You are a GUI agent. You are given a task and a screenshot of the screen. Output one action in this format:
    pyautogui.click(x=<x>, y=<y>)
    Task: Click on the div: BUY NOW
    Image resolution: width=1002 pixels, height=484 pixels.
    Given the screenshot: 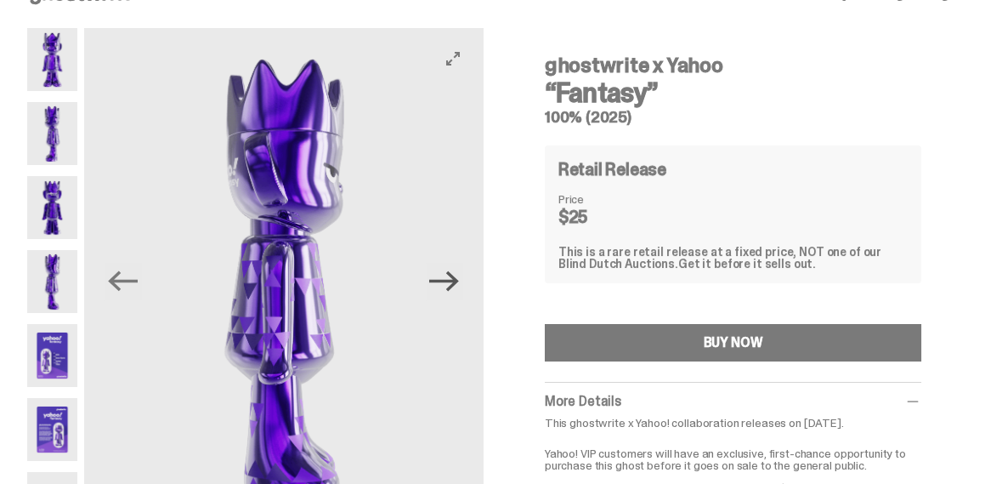 What is the action you would take?
    pyautogui.click(x=733, y=343)
    